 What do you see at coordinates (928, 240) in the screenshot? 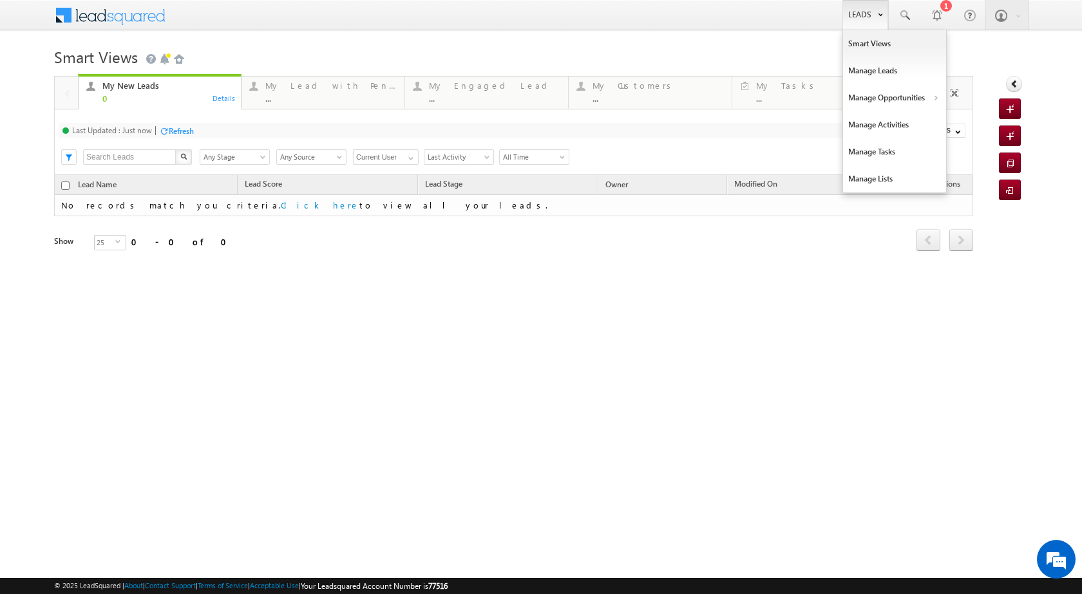
I see `span: prev` at bounding box center [928, 240].